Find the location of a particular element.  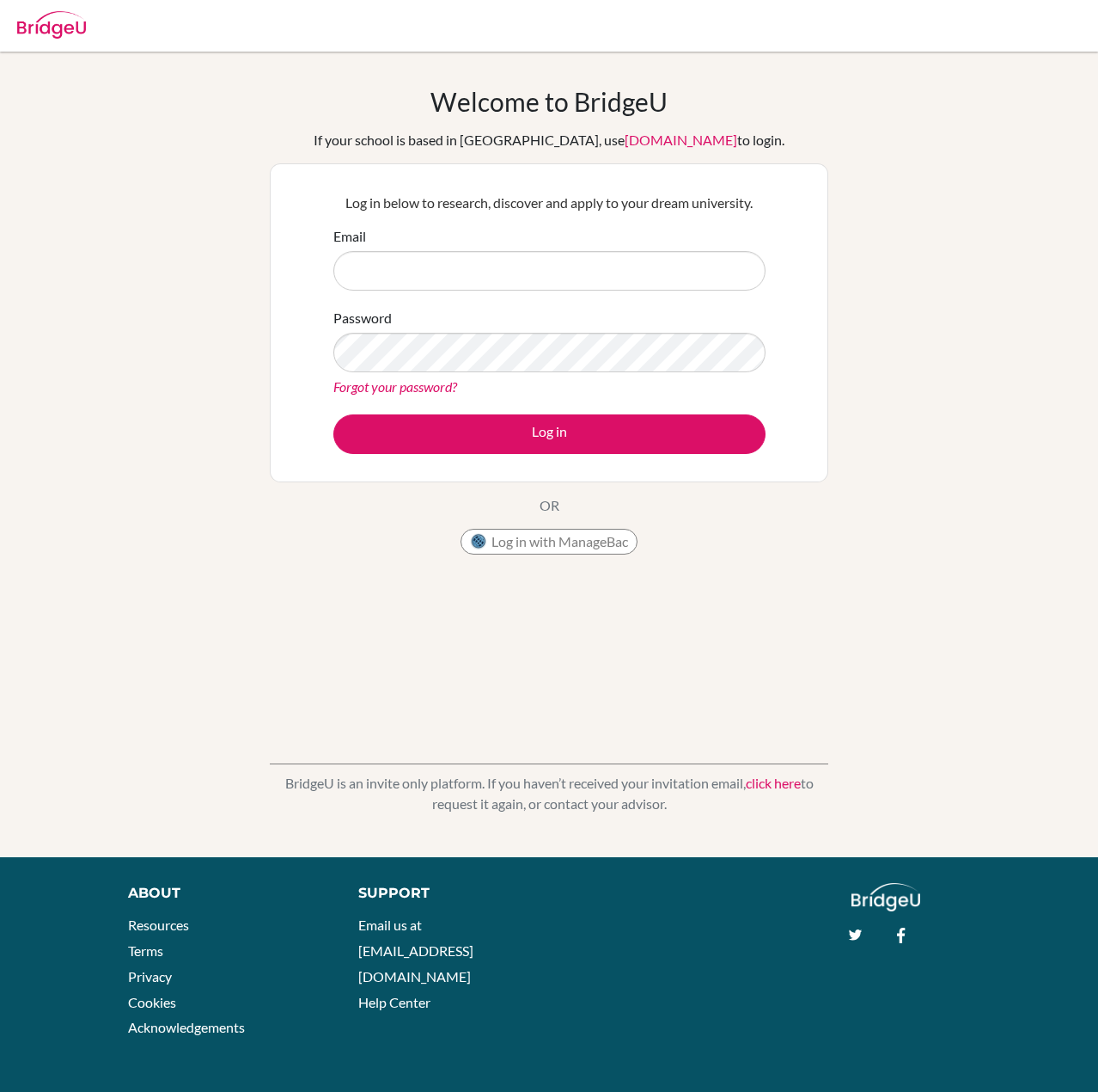

h1: Welcome to BridgeU is located at coordinates (549, 102).